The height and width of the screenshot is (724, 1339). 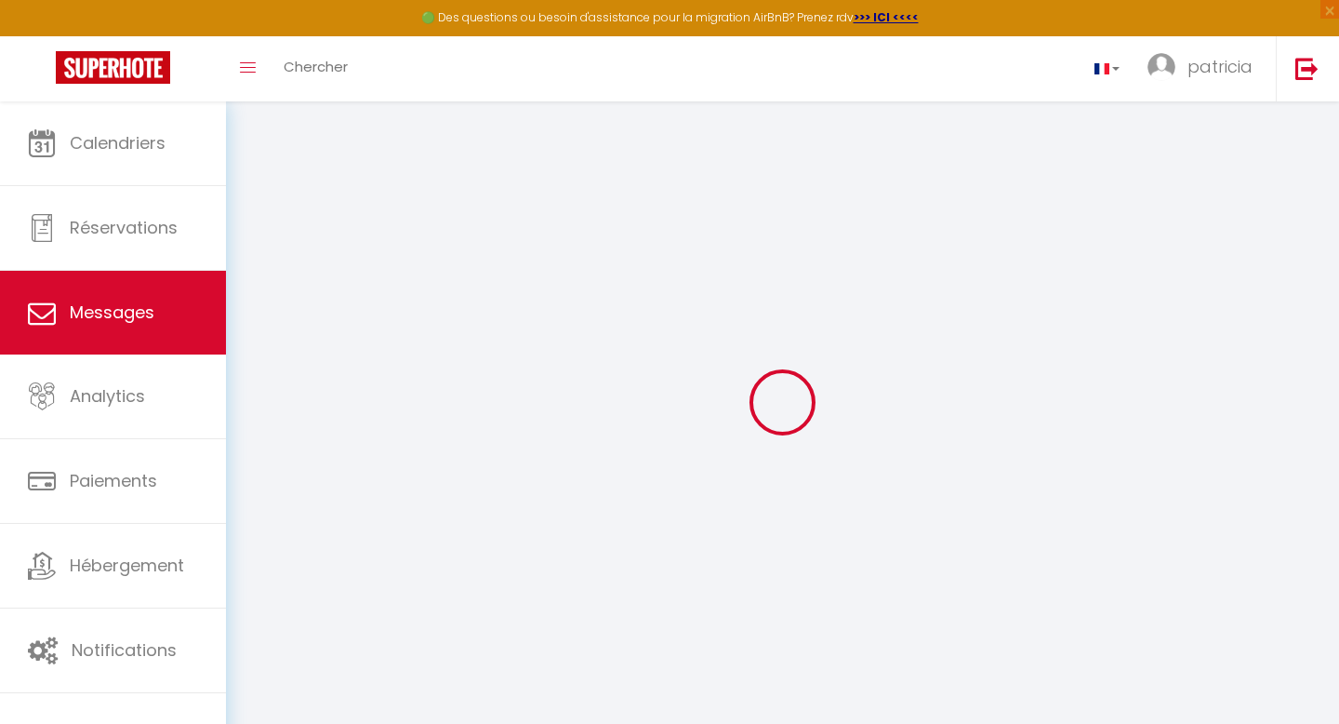 What do you see at coordinates (117, 142) in the screenshot?
I see `span: Calendriers` at bounding box center [117, 142].